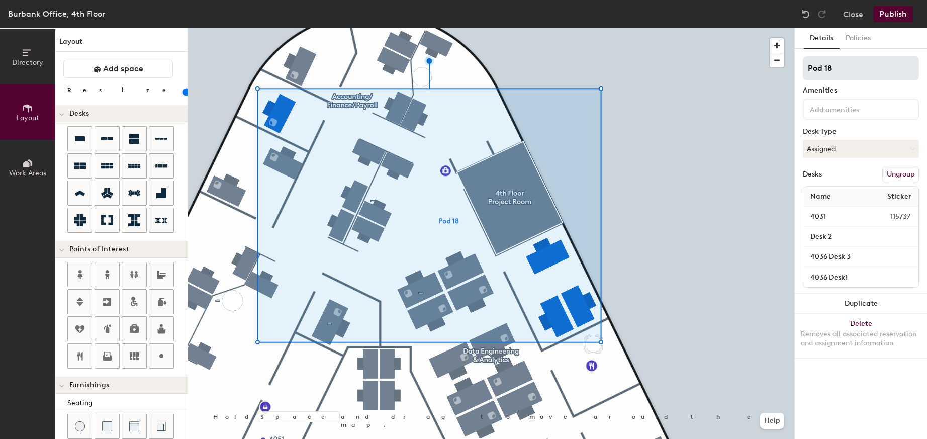  I want to click on div: Resize, so click(123, 90).